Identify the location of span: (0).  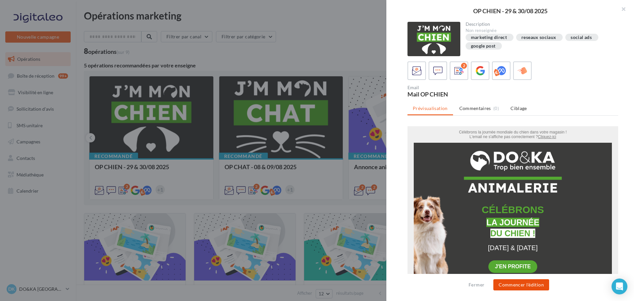
(496, 108).